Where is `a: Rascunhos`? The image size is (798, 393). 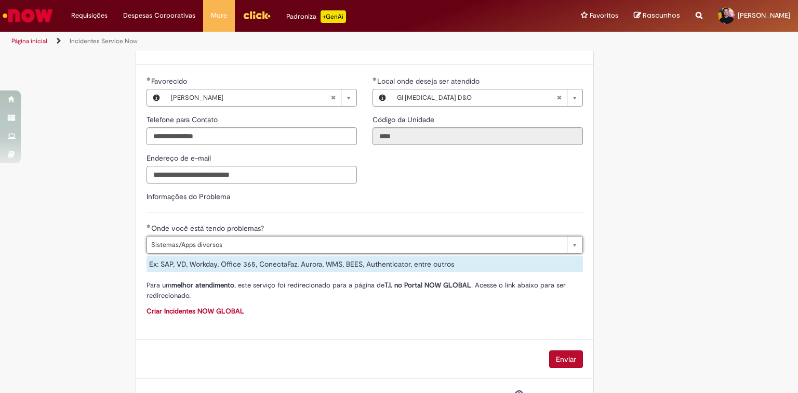 a: Rascunhos is located at coordinates (657, 16).